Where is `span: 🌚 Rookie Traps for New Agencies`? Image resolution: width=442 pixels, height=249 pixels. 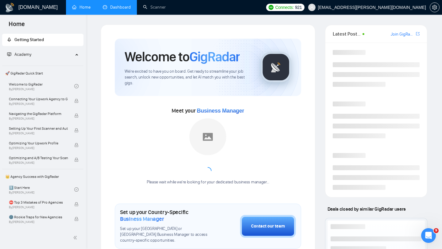 span: 🌚 Rookie Traps for New Agencies is located at coordinates (38, 217).